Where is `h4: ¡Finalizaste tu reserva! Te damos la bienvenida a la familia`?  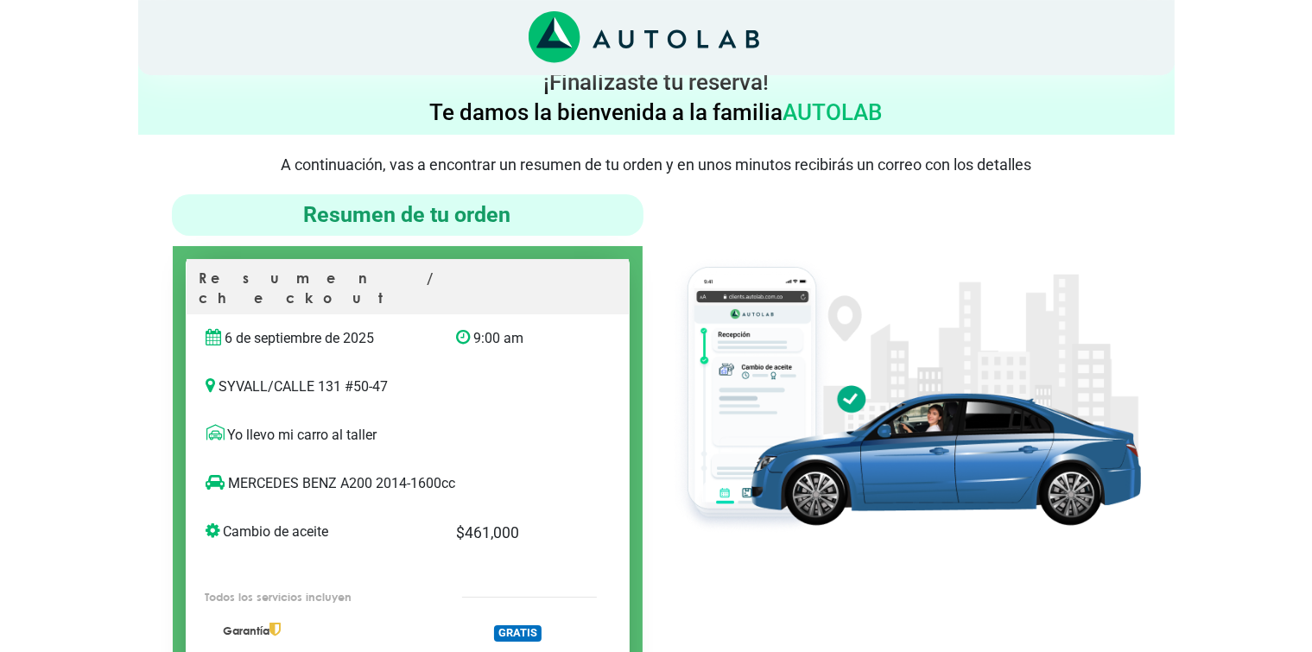 h4: ¡Finalizaste tu reserva! Te damos la bienvenida a la familia is located at coordinates (656, 98).